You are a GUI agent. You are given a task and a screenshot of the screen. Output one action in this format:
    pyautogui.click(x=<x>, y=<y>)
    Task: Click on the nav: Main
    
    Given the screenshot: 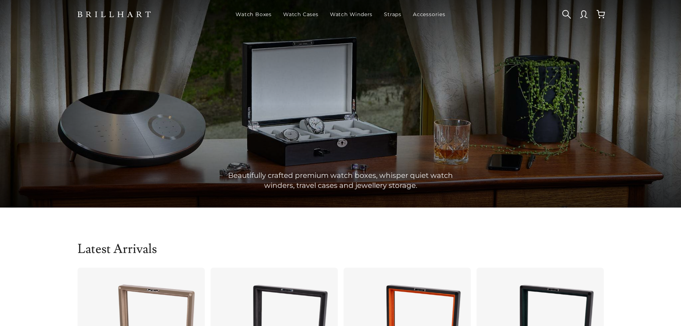 What is the action you would take?
    pyautogui.click(x=340, y=14)
    